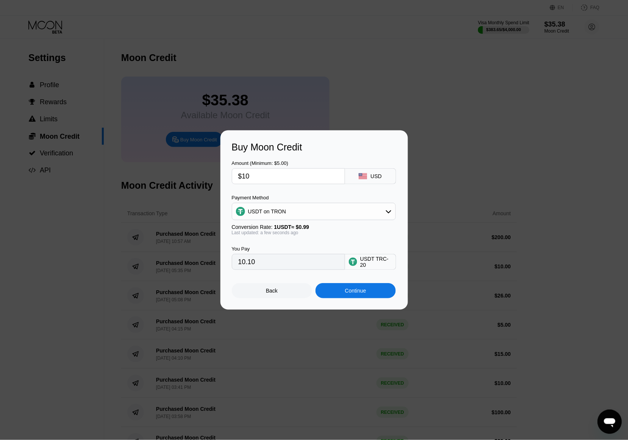 This screenshot has height=440, width=628. I want to click on div: Buy Moon Credit, so click(314, 147).